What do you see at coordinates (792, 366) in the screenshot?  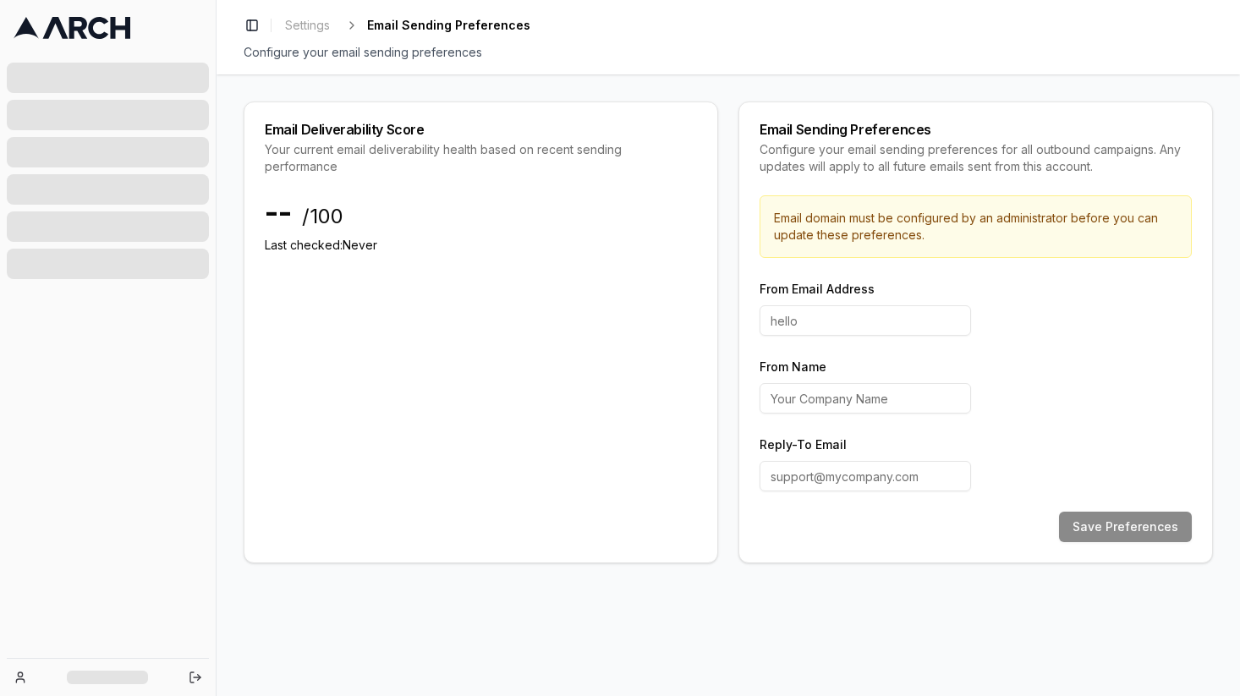 I see `label: From Name` at bounding box center [792, 366].